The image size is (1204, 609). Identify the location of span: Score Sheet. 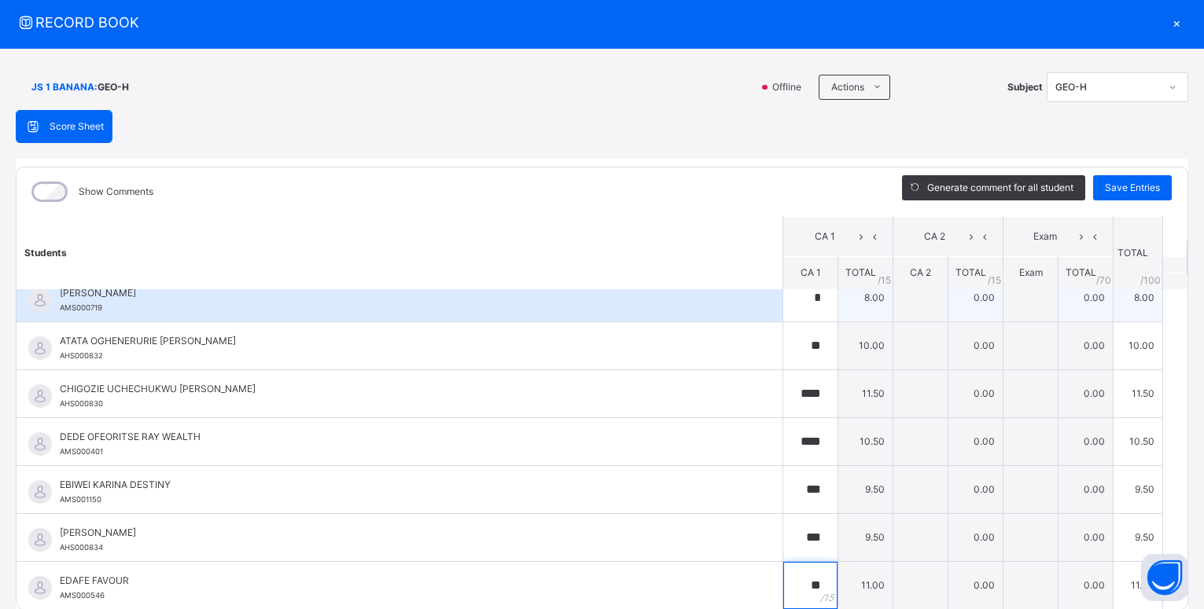
(76, 127).